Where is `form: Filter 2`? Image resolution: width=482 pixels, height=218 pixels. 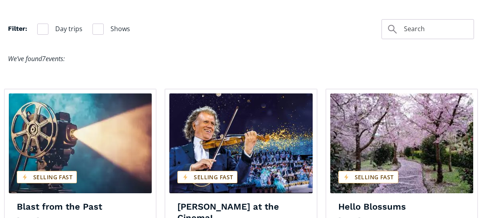 form: Filter 2 is located at coordinates (427, 29).